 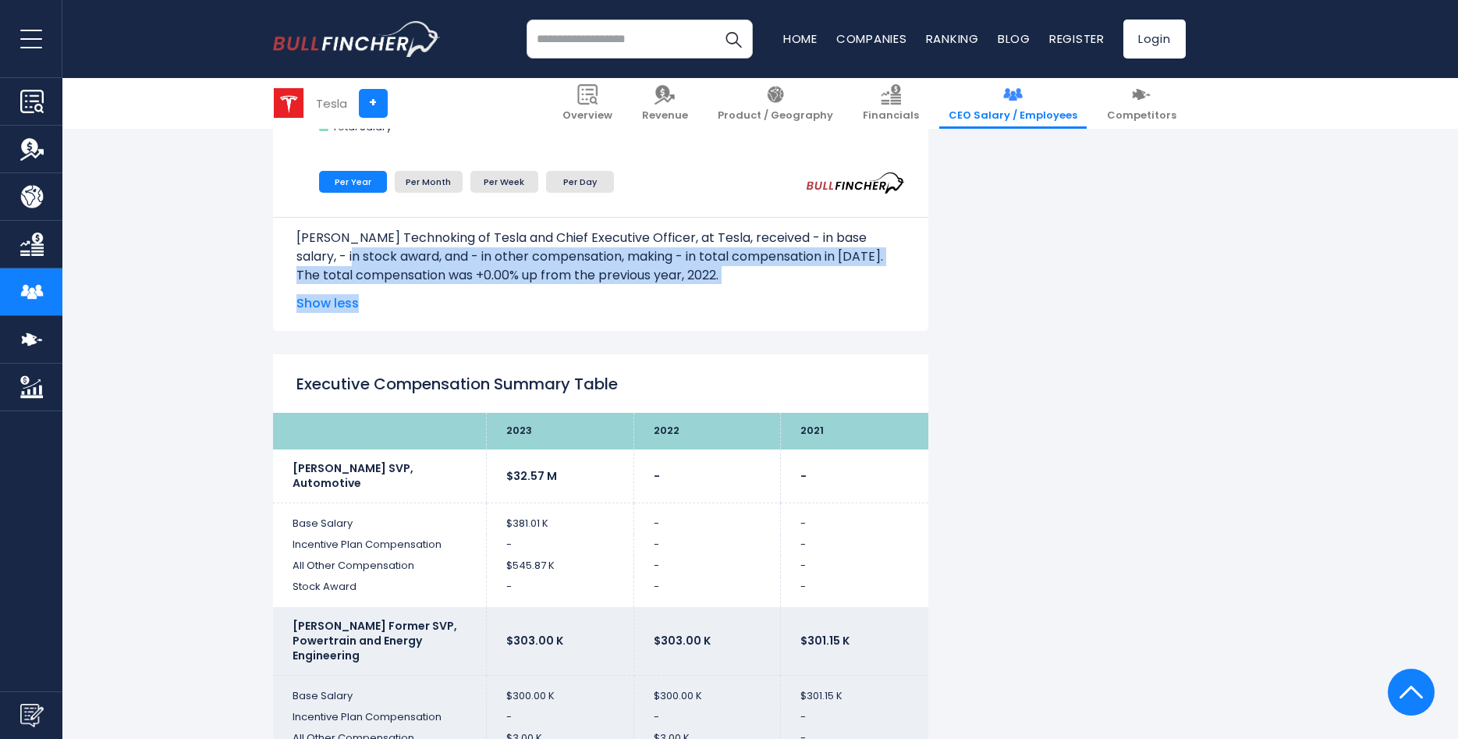 I want to click on a: Register, so click(x=1077, y=38).